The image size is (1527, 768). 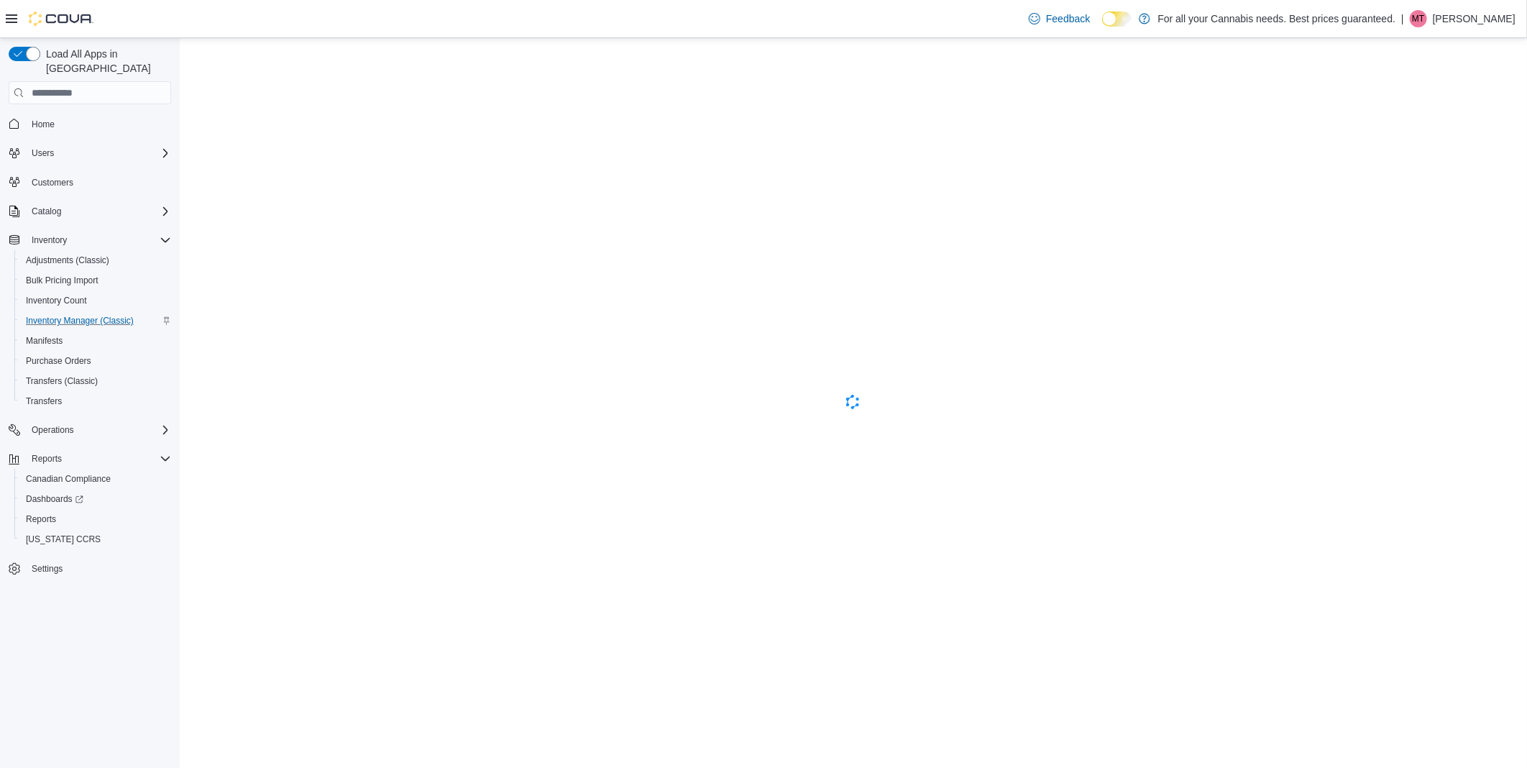 I want to click on button: Settings, so click(x=90, y=568).